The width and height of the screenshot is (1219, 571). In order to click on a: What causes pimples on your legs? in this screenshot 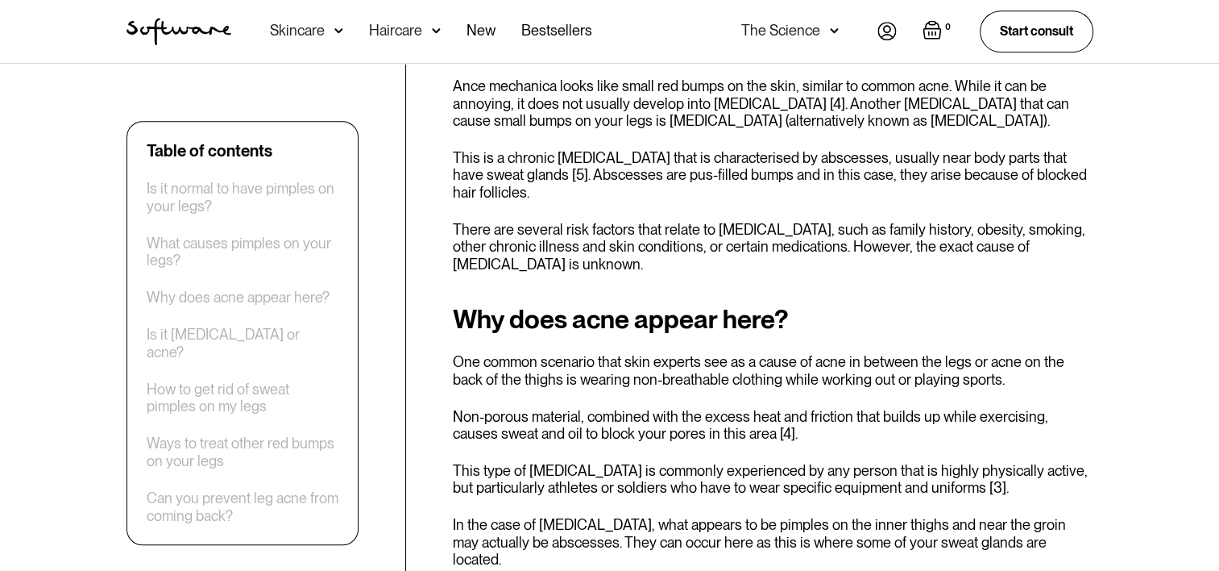, I will do `click(243, 251)`.